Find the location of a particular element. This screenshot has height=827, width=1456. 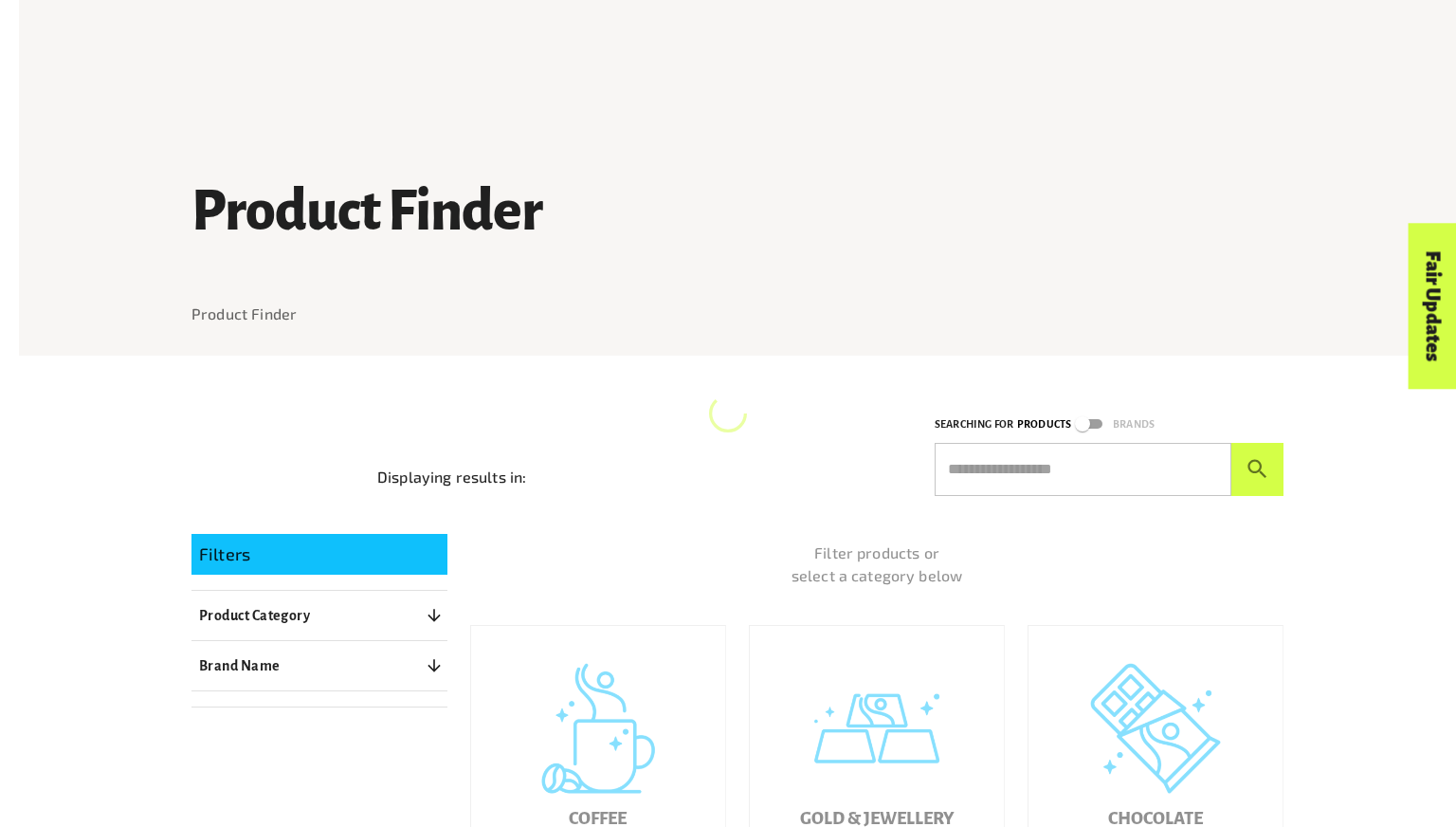

p: Products is located at coordinates (1044, 423).